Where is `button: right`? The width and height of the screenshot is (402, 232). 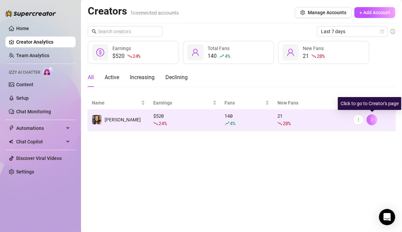
button: right is located at coordinates (372, 120).